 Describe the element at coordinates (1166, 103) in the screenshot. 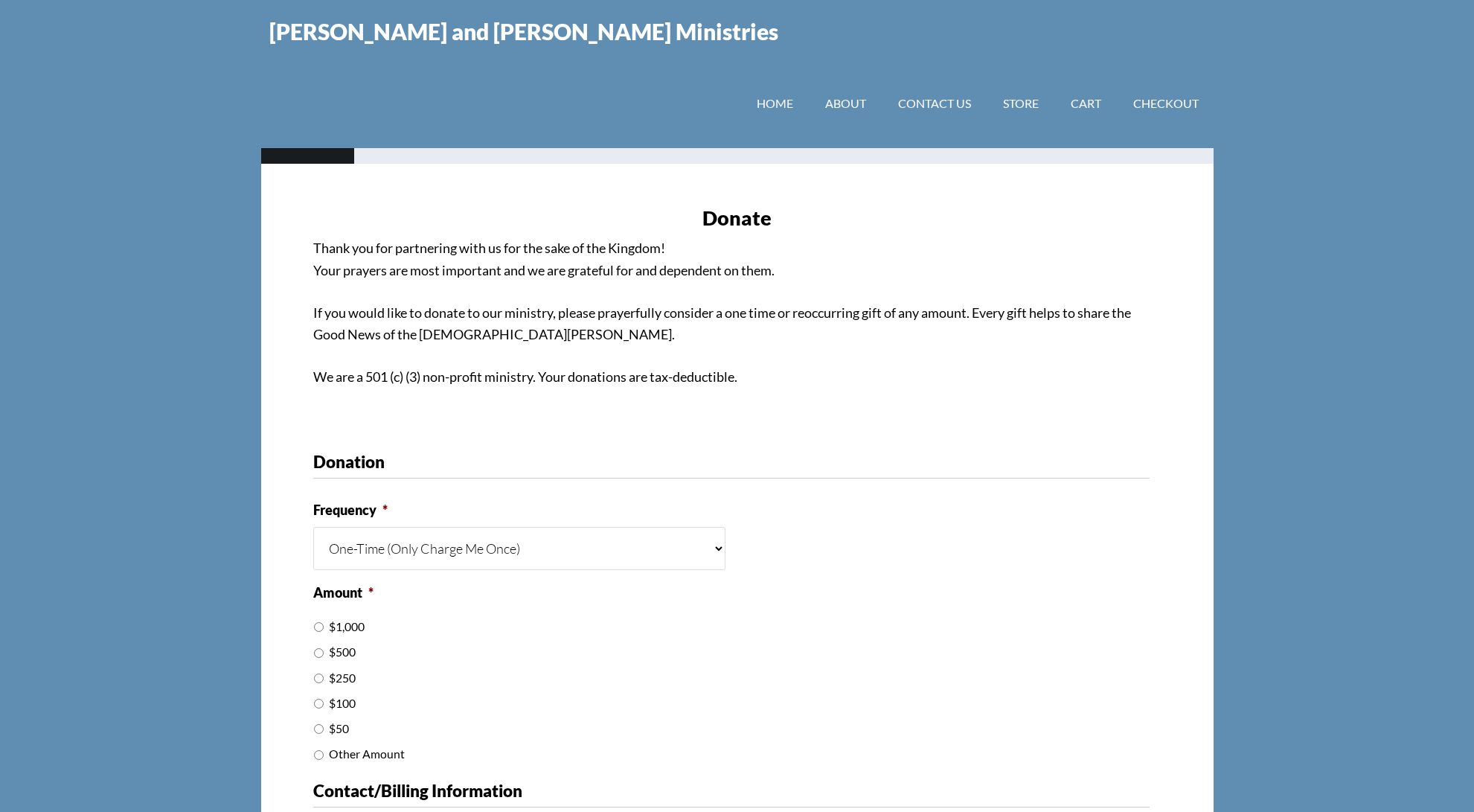

I see `a: Checkout` at that location.